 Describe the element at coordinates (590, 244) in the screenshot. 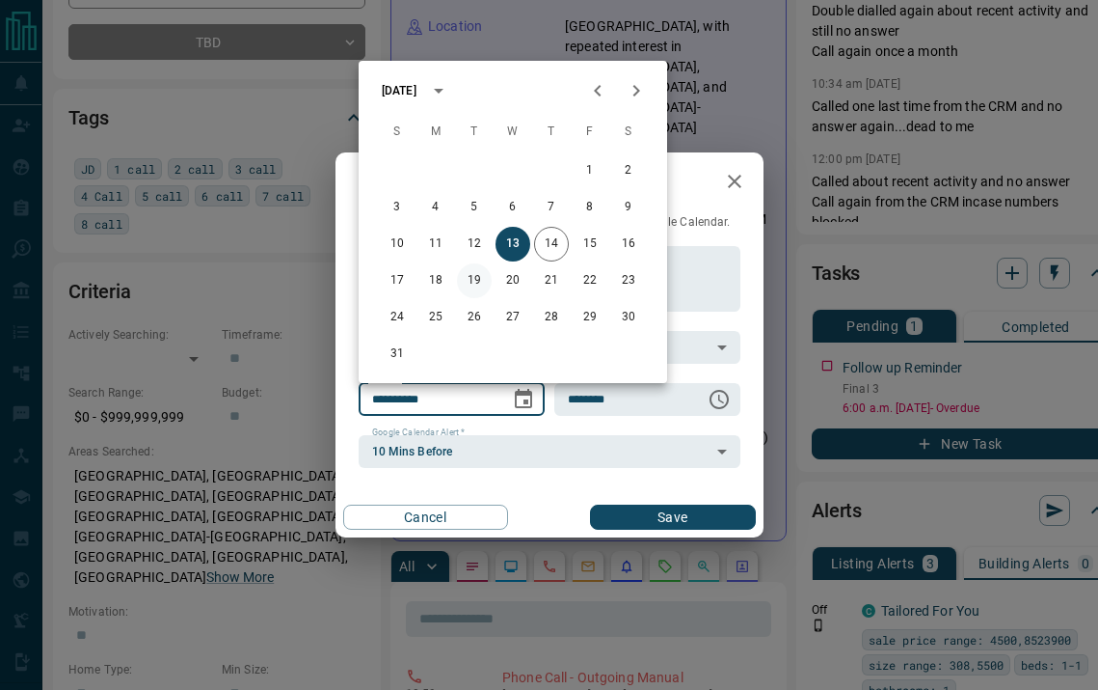

I see `button: 15` at that location.